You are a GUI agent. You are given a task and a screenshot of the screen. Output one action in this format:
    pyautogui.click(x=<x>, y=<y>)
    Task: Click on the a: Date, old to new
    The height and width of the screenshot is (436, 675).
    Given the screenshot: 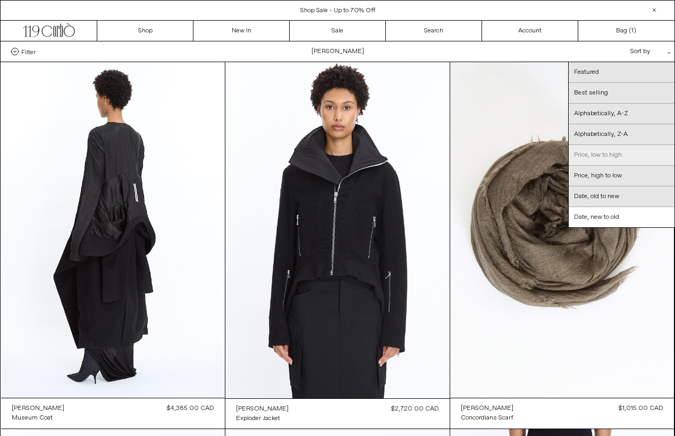 What is the action you would take?
    pyautogui.click(x=621, y=197)
    